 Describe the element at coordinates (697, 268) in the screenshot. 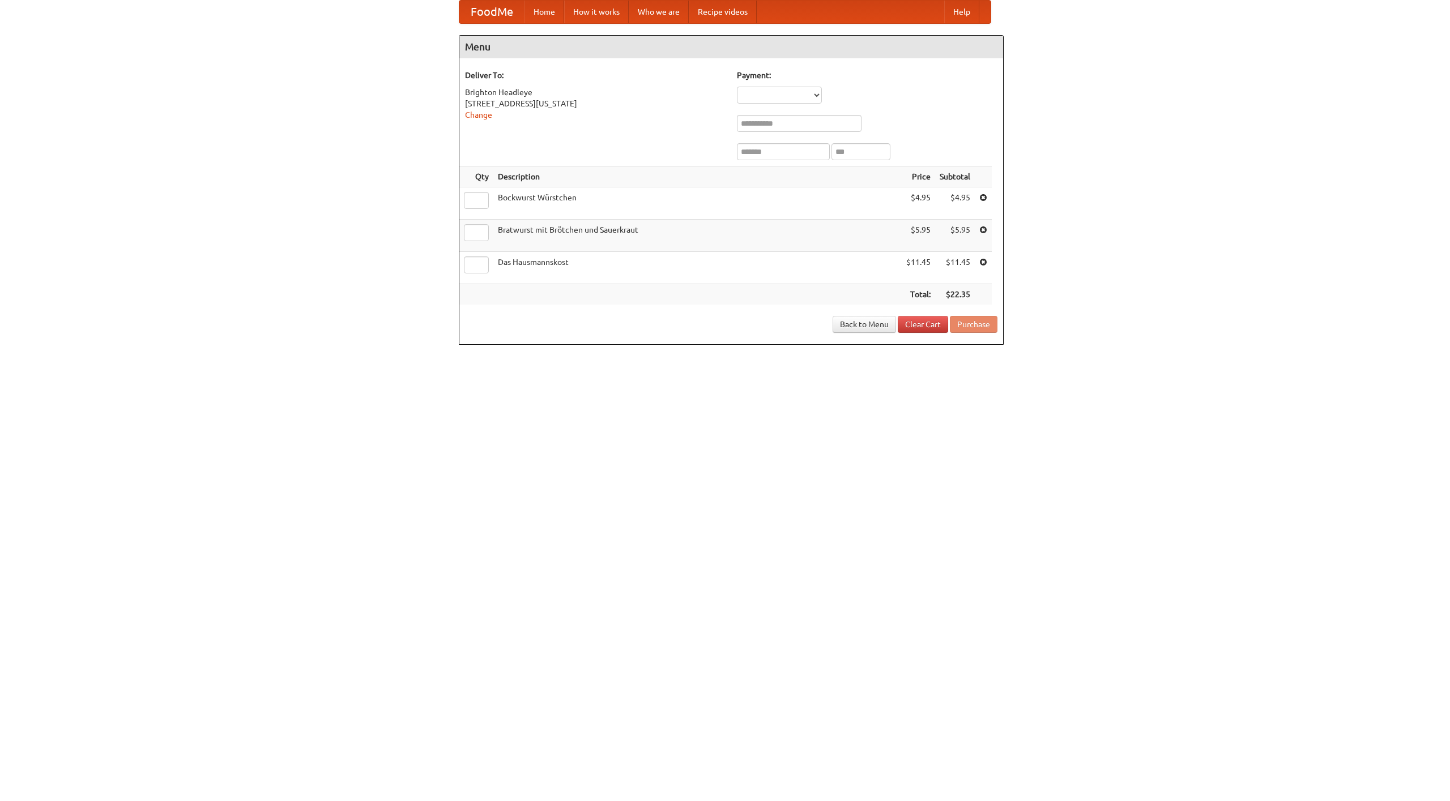

I see `td: Das Hausmannskost` at that location.